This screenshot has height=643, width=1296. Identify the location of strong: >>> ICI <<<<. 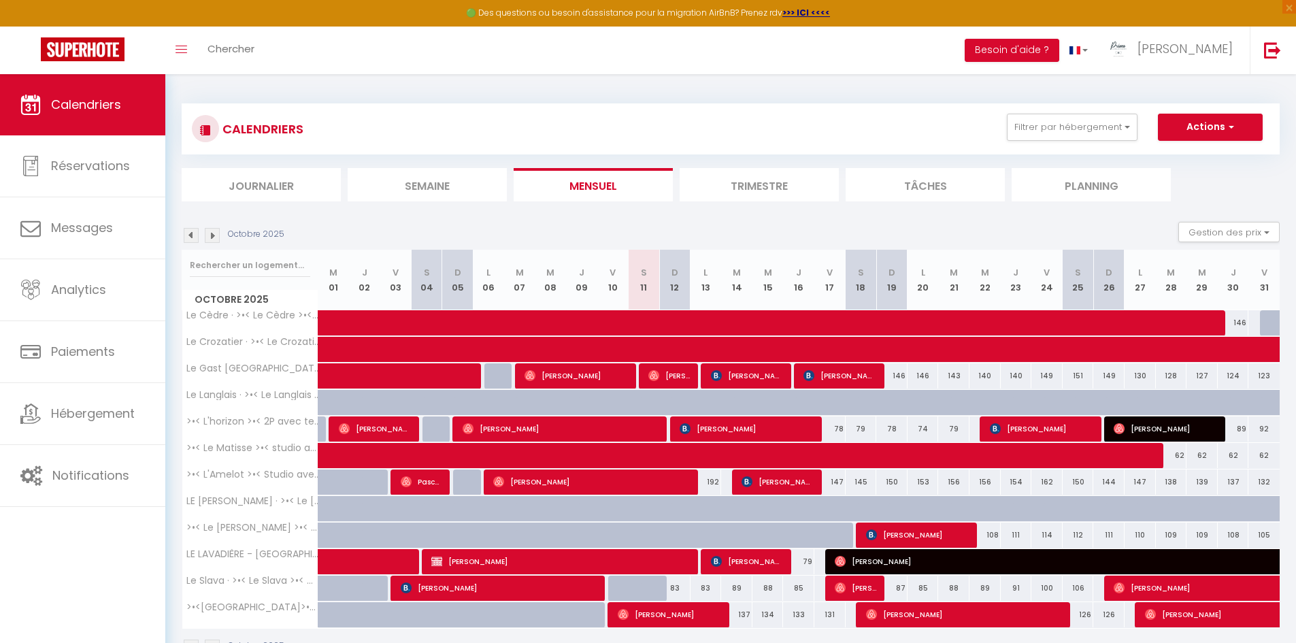
(806, 12).